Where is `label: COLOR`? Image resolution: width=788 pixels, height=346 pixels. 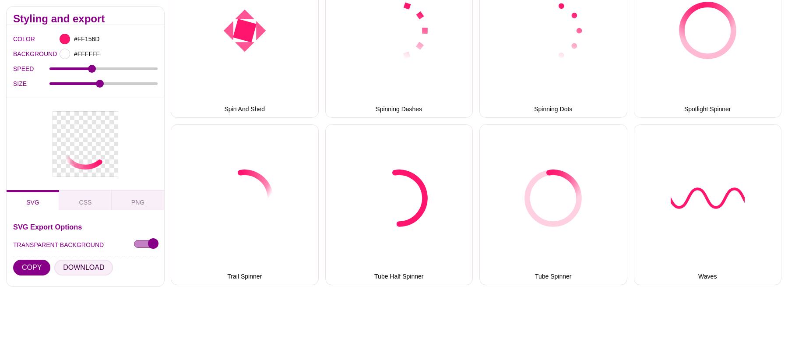 label: COLOR is located at coordinates (18, 39).